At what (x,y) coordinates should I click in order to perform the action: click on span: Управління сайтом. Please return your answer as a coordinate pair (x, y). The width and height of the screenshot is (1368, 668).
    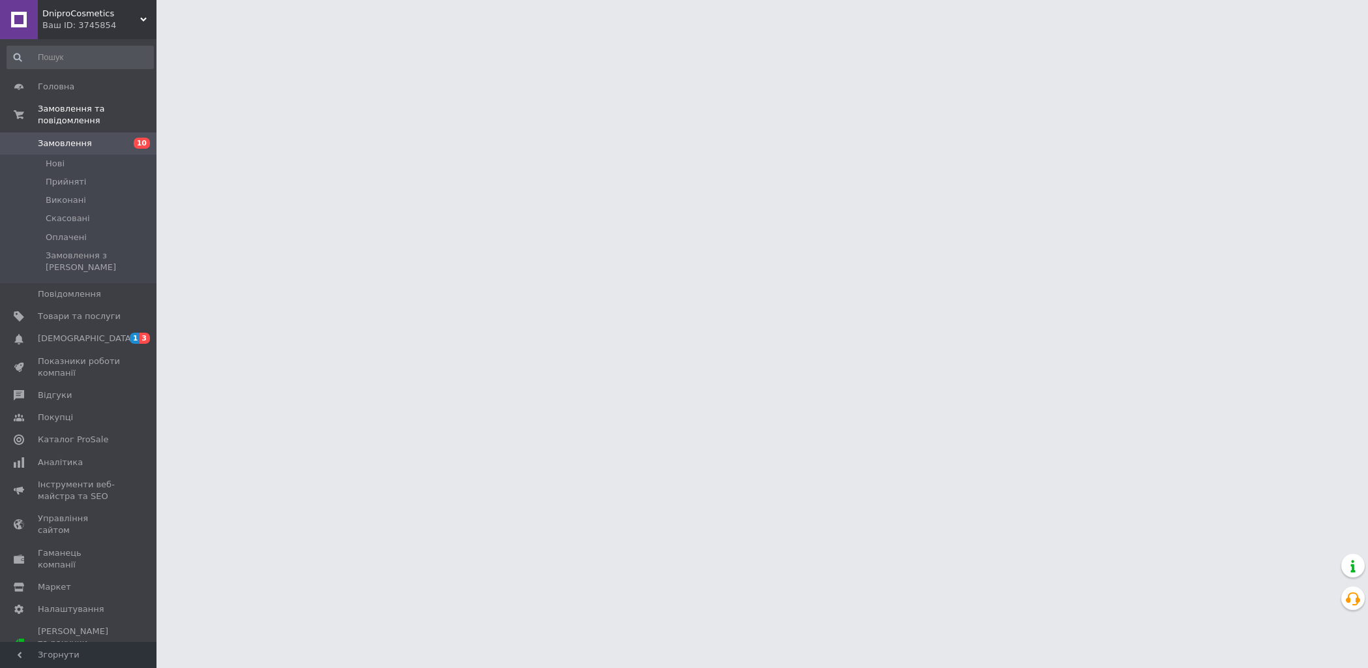
    Looking at the image, I should click on (79, 524).